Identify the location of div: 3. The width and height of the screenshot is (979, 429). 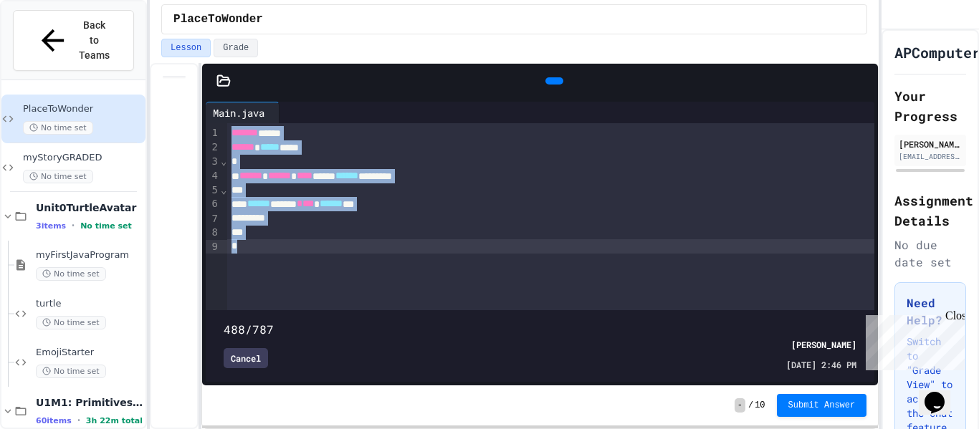
(213, 162).